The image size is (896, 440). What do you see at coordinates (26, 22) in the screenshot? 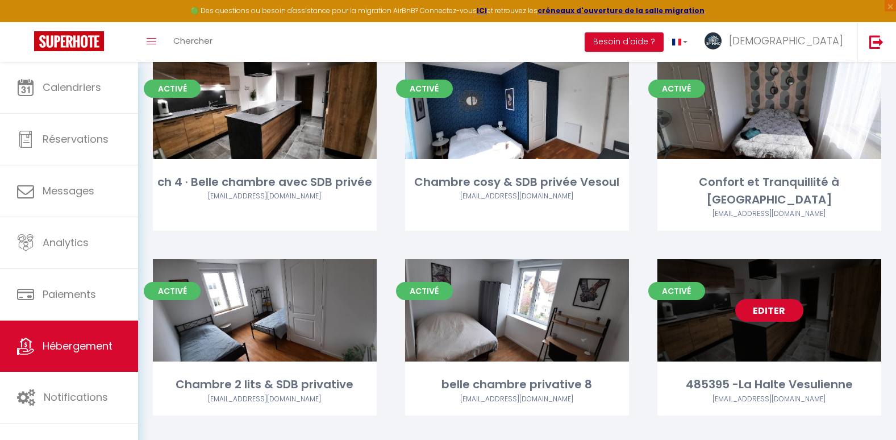
I see `button: Ouvrir le widget de chat LiveChat` at bounding box center [26, 22].